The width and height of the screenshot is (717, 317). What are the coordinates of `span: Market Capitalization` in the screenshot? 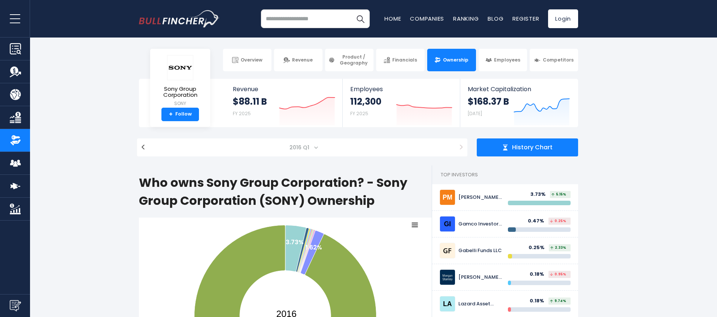 It's located at (519, 89).